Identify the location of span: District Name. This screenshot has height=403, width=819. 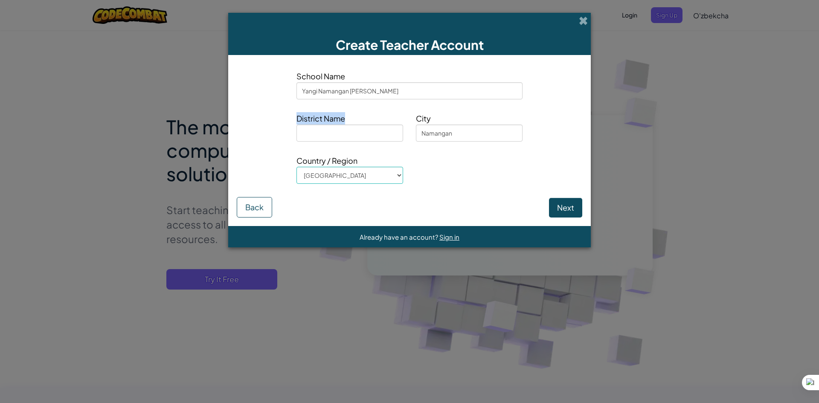
(350, 118).